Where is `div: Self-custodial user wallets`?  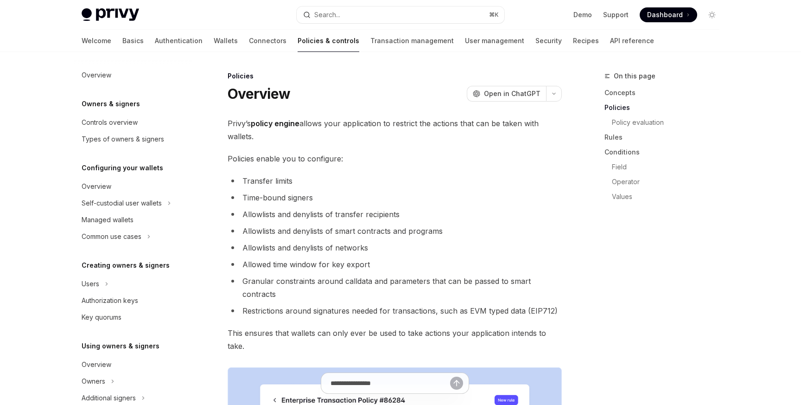
div: Self-custodial user wallets is located at coordinates (121, 203).